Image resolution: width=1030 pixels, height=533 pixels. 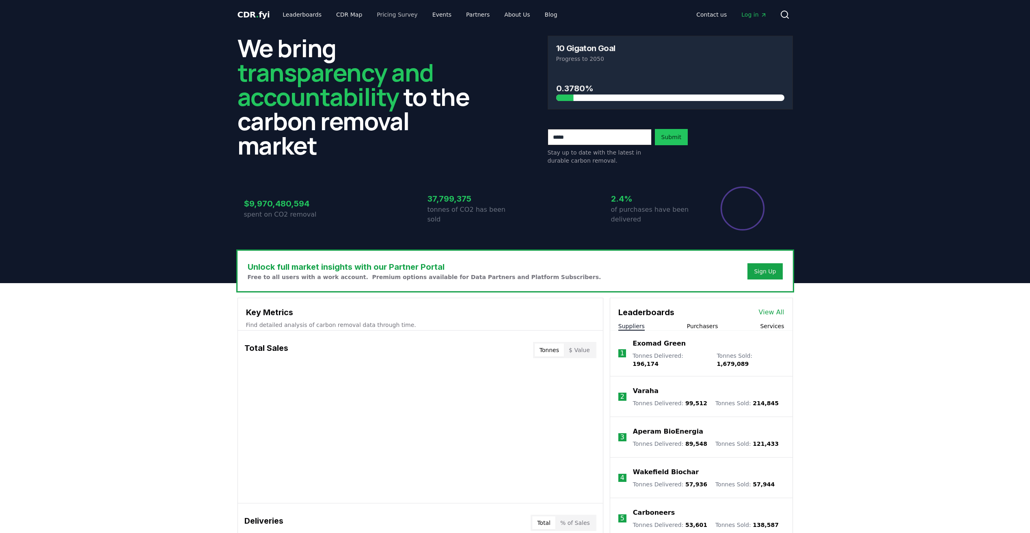 What do you see at coordinates (471, 199) in the screenshot?
I see `h3: 37,799,375` at bounding box center [471, 199].